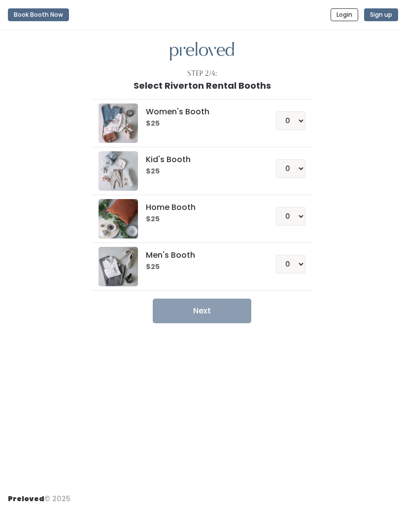 This screenshot has width=404, height=512. Describe the element at coordinates (199, 112) in the screenshot. I see `h5: Women's Booth` at that location.